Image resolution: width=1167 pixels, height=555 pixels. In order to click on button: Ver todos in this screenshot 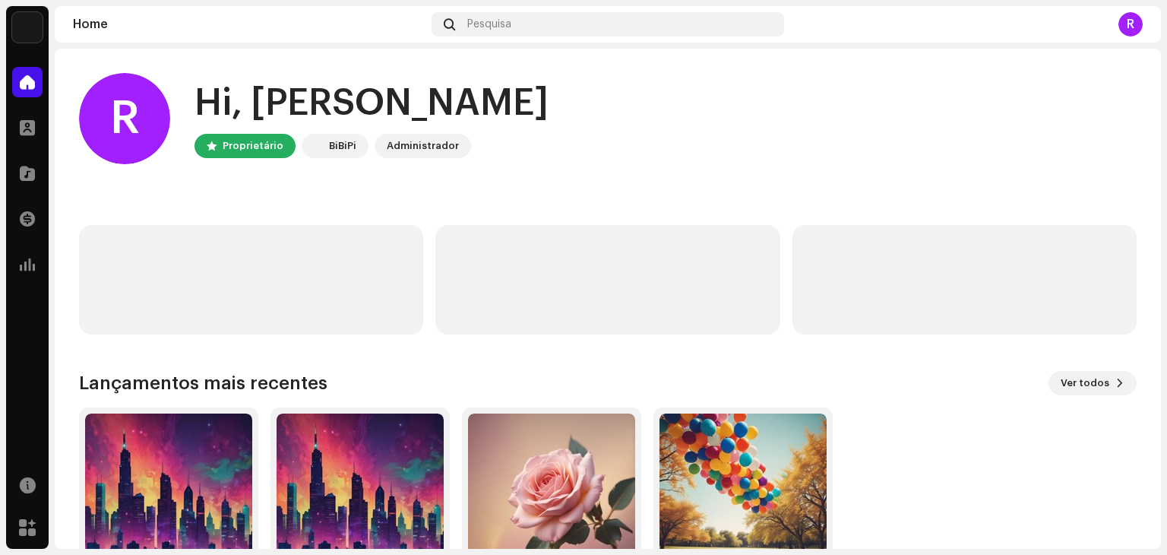, I will do `click(1093, 383)`.